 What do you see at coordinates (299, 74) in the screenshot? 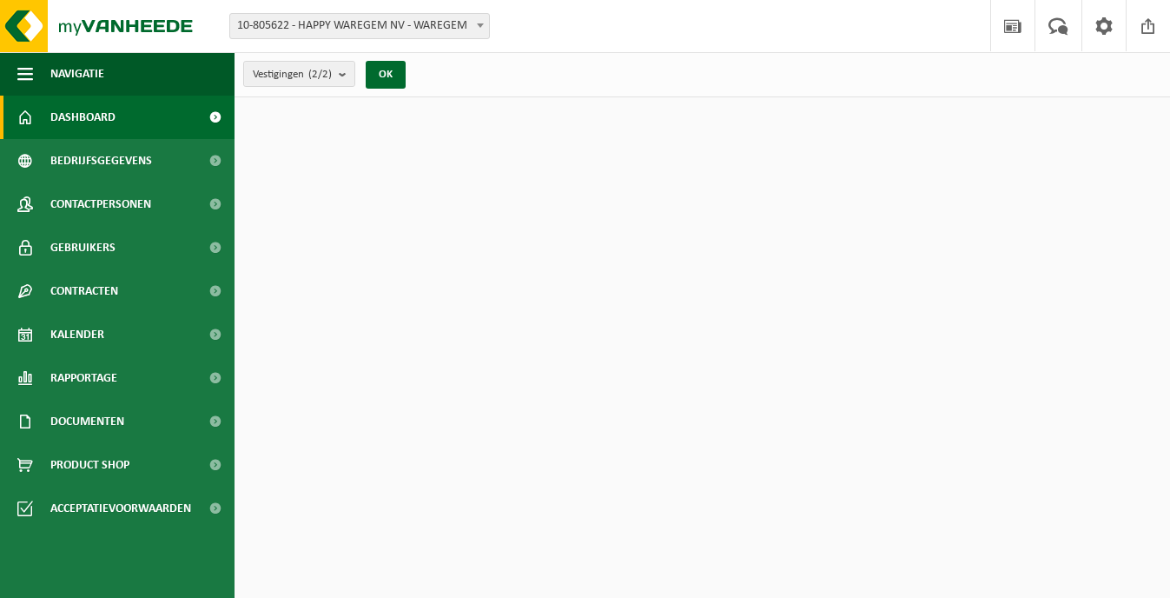
I see `button: Vestigingen(2/2)` at bounding box center [299, 74].